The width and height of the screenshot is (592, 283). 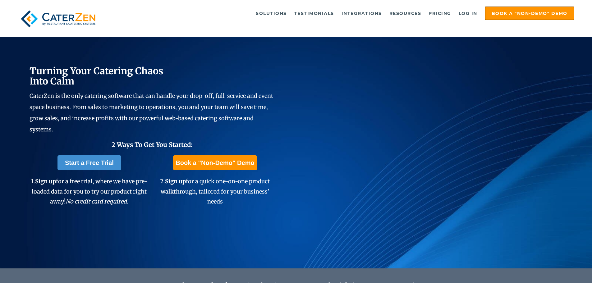 I want to click on a: Log in, so click(x=468, y=13).